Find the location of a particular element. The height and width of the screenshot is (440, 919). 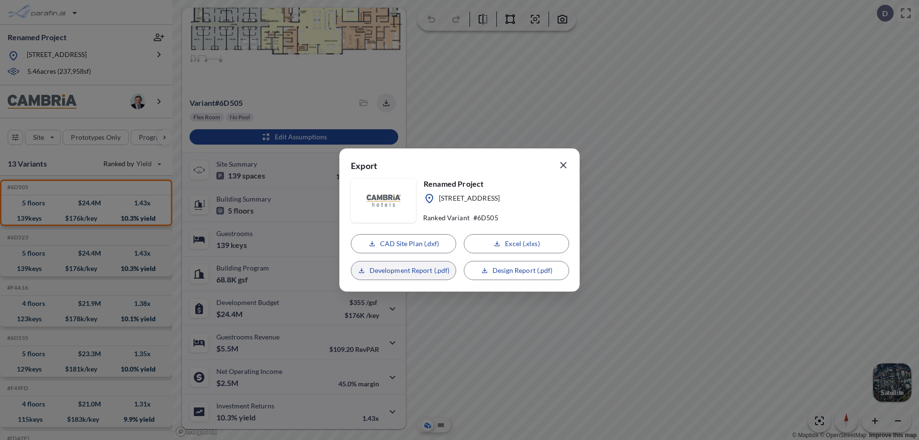

button: Excel (.xlxs) is located at coordinates (517, 244).